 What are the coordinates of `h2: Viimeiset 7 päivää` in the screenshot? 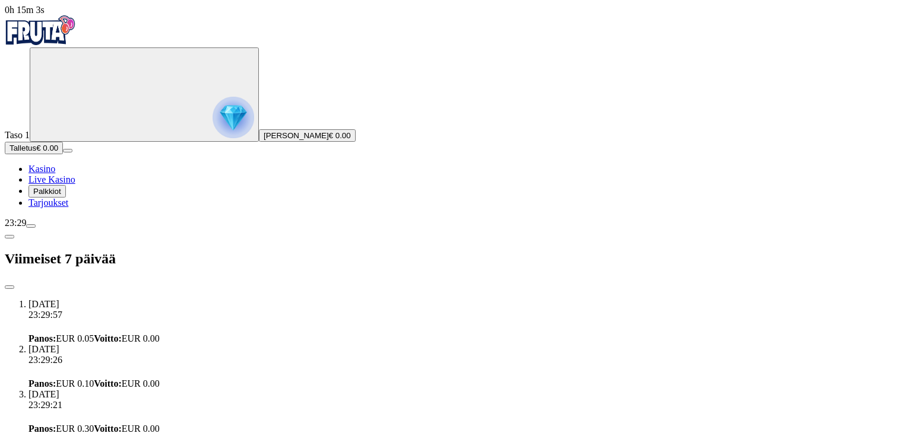 It's located at (456, 259).